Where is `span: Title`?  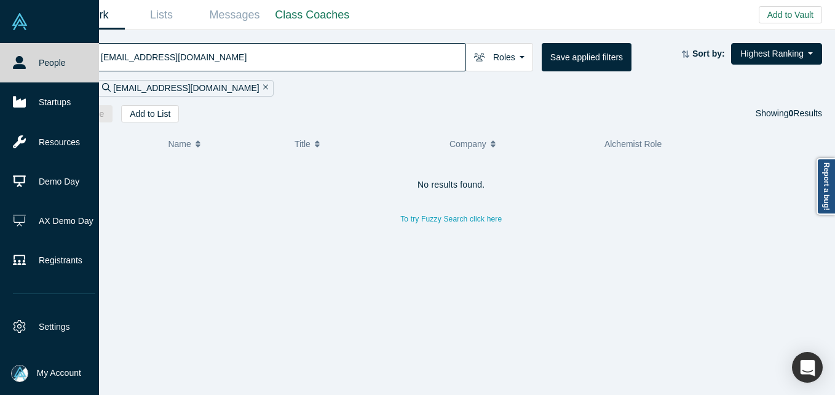
span: Title is located at coordinates (302, 144).